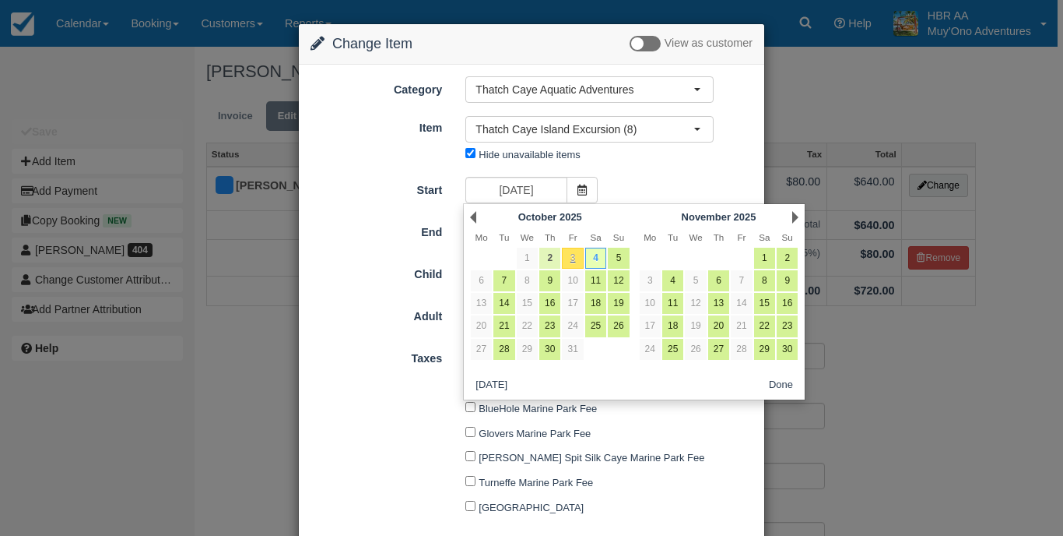  Describe the element at coordinates (376, 188) in the screenshot. I see `label: Start` at that location.